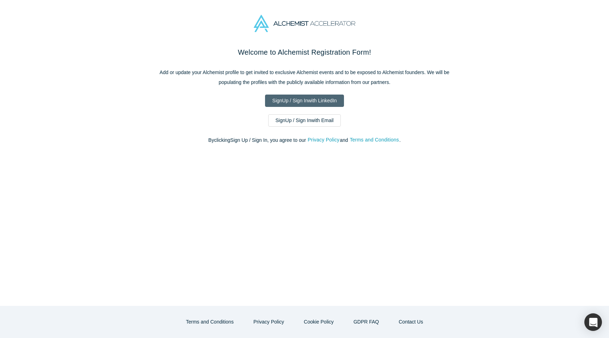  What do you see at coordinates (411, 321) in the screenshot?
I see `button: Contact Us` at bounding box center [411, 321].